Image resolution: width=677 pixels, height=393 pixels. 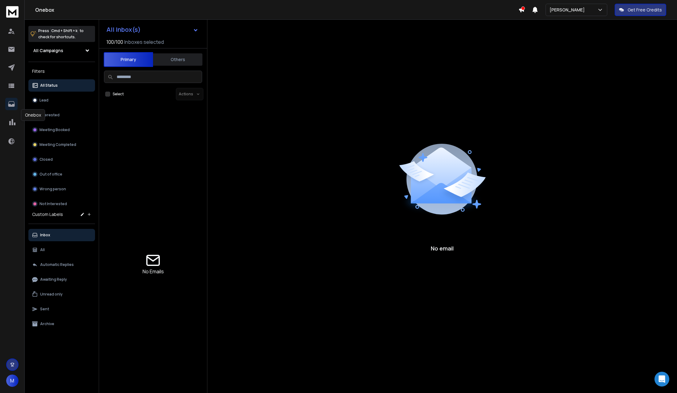 What do you see at coordinates (61, 34) in the screenshot?
I see `p: Press to check for shortcuts.` at bounding box center [61, 34].